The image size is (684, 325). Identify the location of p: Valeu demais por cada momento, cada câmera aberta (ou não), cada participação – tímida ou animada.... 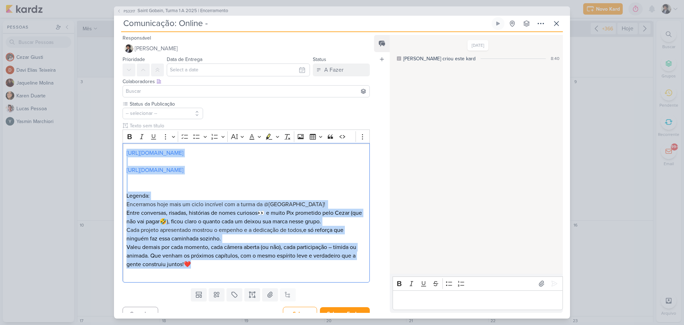
(246, 256).